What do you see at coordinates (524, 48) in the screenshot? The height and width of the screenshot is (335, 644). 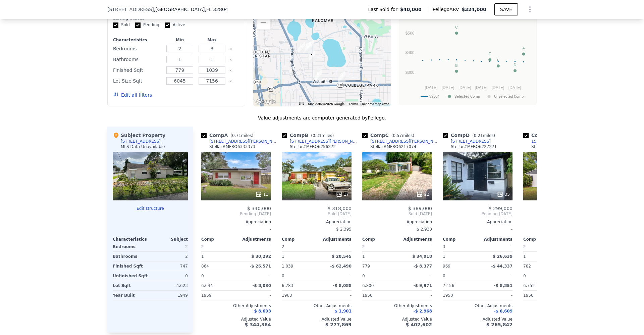 I see `text: A` at bounding box center [524, 48].